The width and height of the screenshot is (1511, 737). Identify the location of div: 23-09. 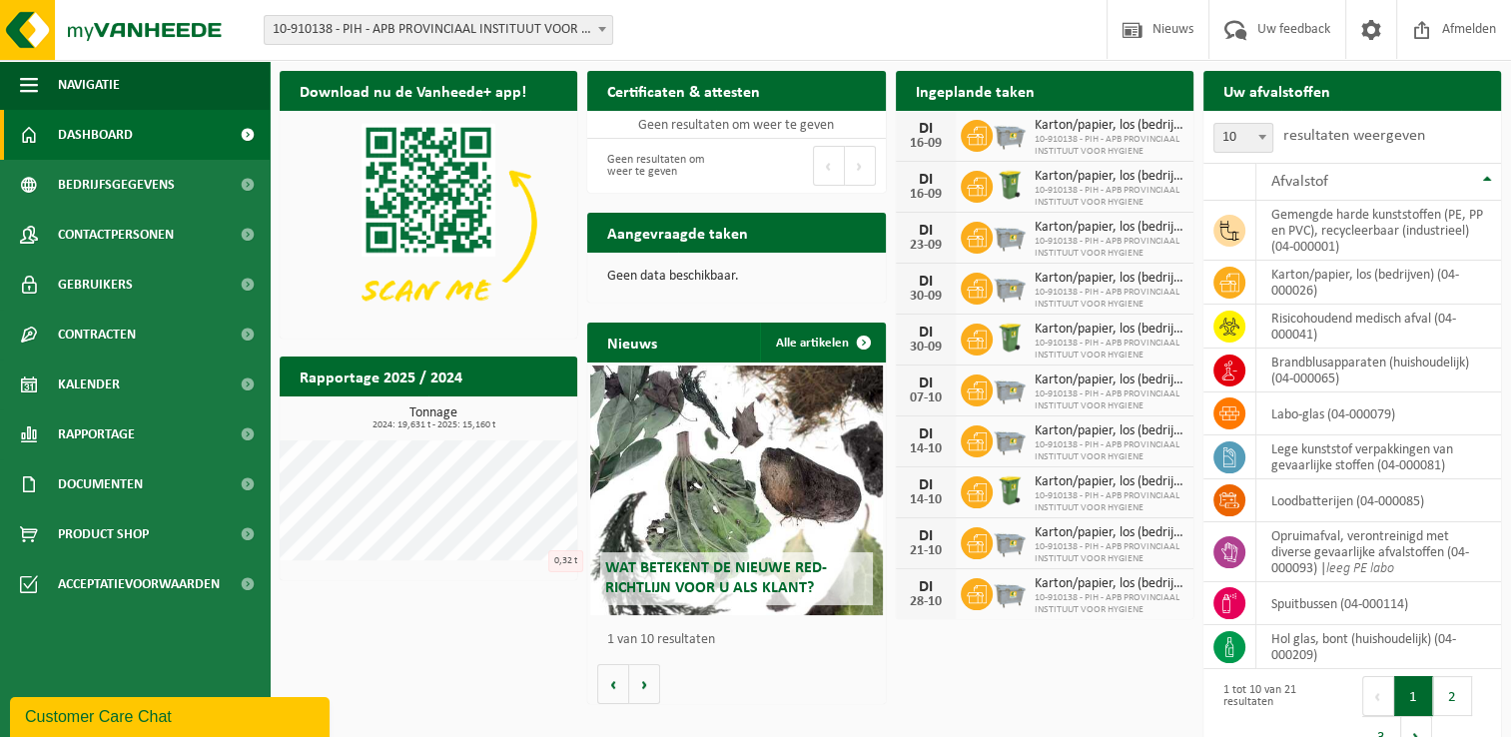
(926, 246).